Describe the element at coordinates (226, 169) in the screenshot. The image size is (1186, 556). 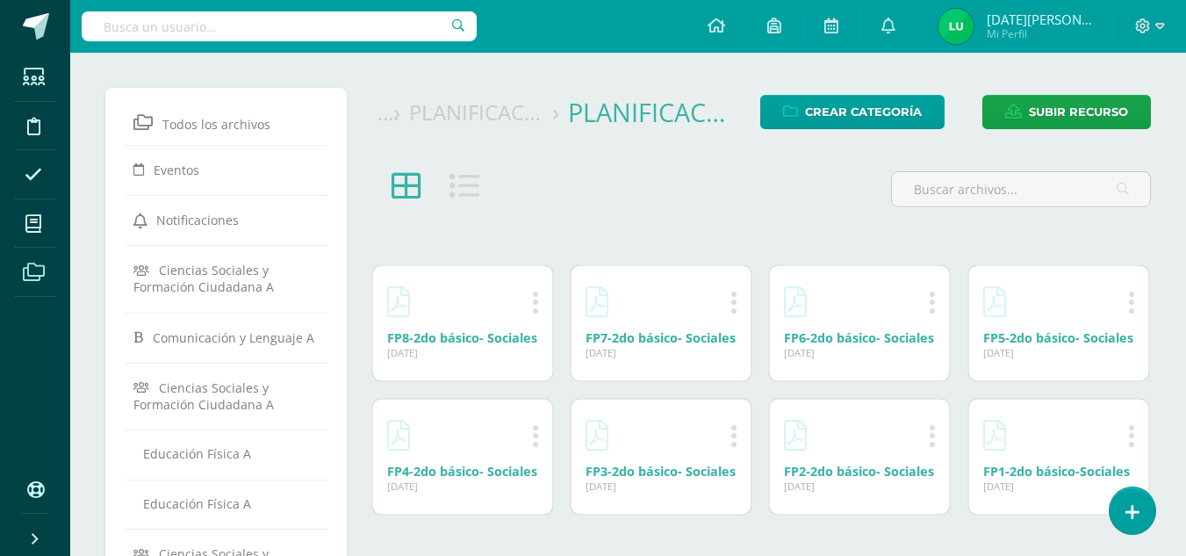
I see `a: Eventos` at that location.